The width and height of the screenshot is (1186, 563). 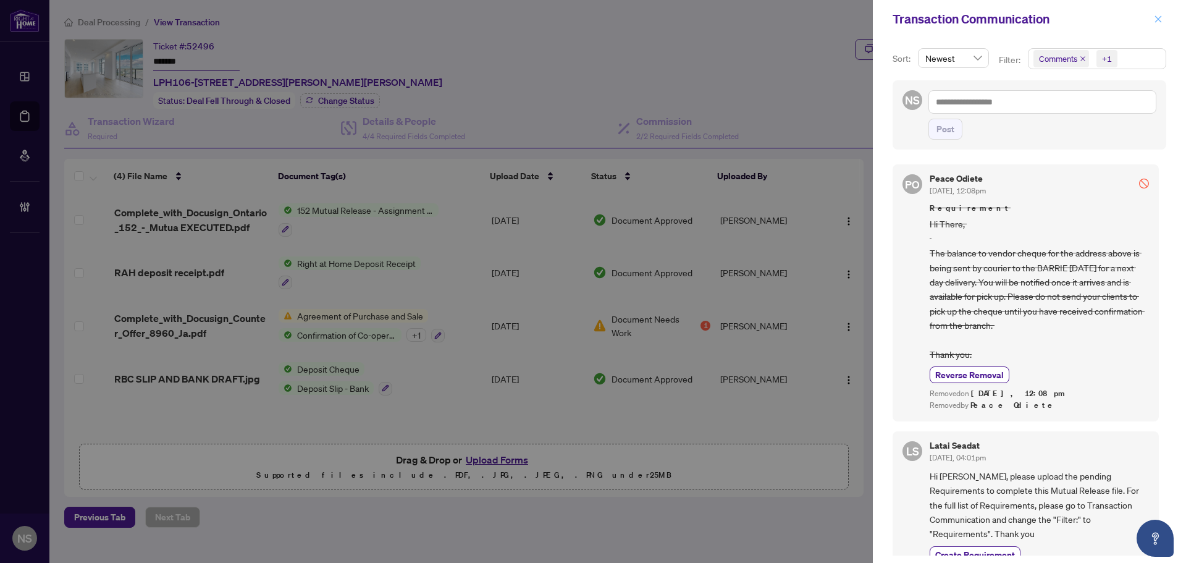 I want to click on span: Peace Odiete, so click(x=1013, y=404).